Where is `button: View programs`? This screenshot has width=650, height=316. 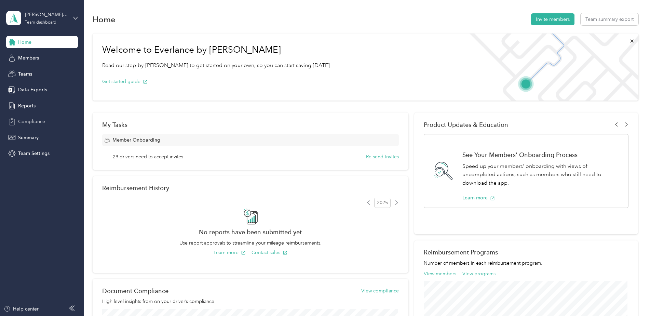
button: View programs is located at coordinates (479, 274).